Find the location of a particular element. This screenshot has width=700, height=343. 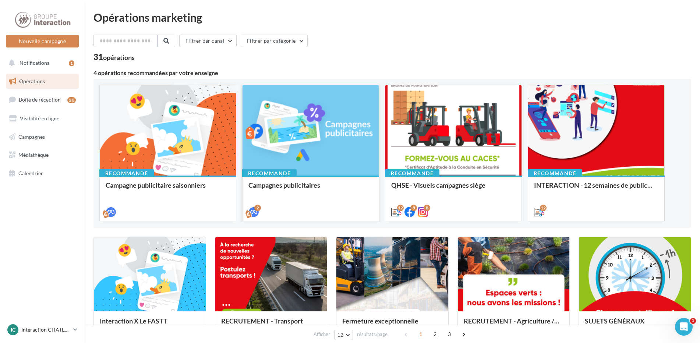

div: INTERACTION - 12 semaines de publication is located at coordinates (597, 189).